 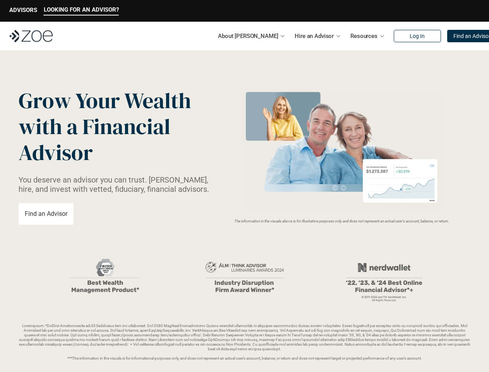 What do you see at coordinates (418, 36) in the screenshot?
I see `a: Log In` at bounding box center [418, 36].